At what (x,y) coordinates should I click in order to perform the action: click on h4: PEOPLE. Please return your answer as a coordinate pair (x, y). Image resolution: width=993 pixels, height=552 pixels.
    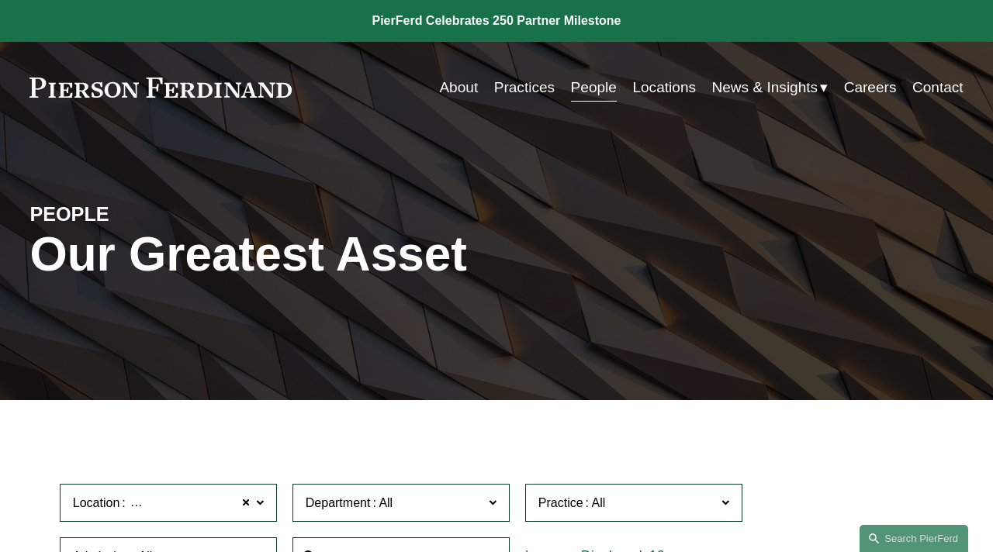
    Looking at the image, I should click on (146, 214).